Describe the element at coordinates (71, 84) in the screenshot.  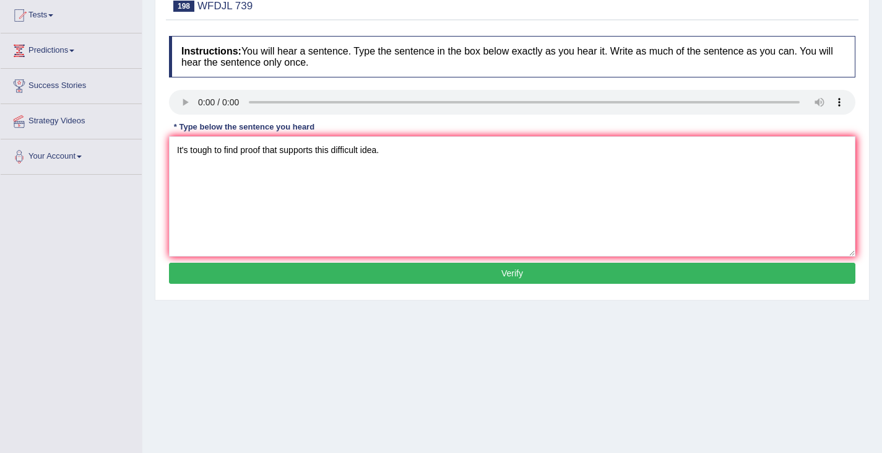
I see `a: Success Stories` at that location.